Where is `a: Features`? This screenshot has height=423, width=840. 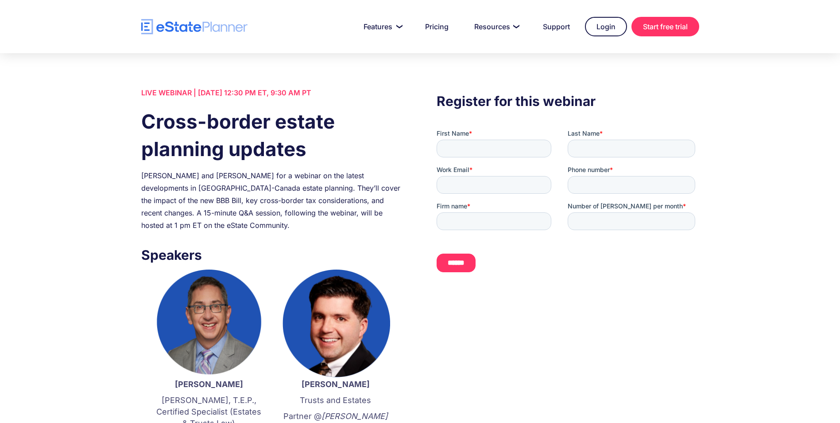
a: Features is located at coordinates (381, 27).